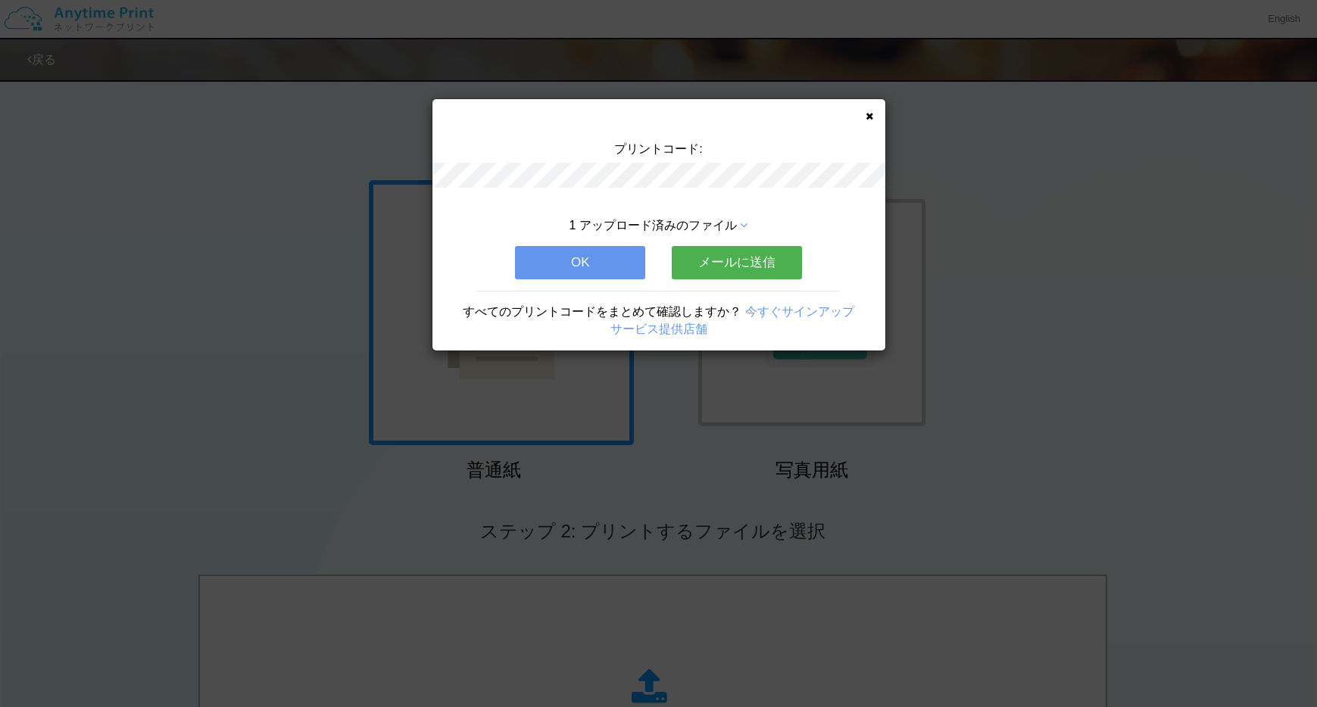  I want to click on button: OK, so click(580, 263).